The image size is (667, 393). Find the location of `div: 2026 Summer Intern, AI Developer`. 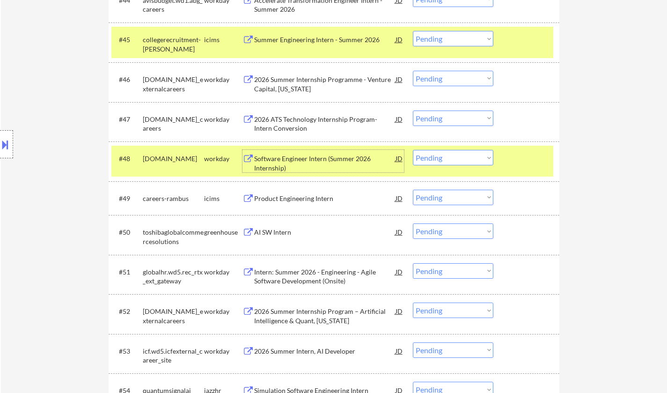

div: 2026 Summer Intern, AI Developer is located at coordinates (325, 351).